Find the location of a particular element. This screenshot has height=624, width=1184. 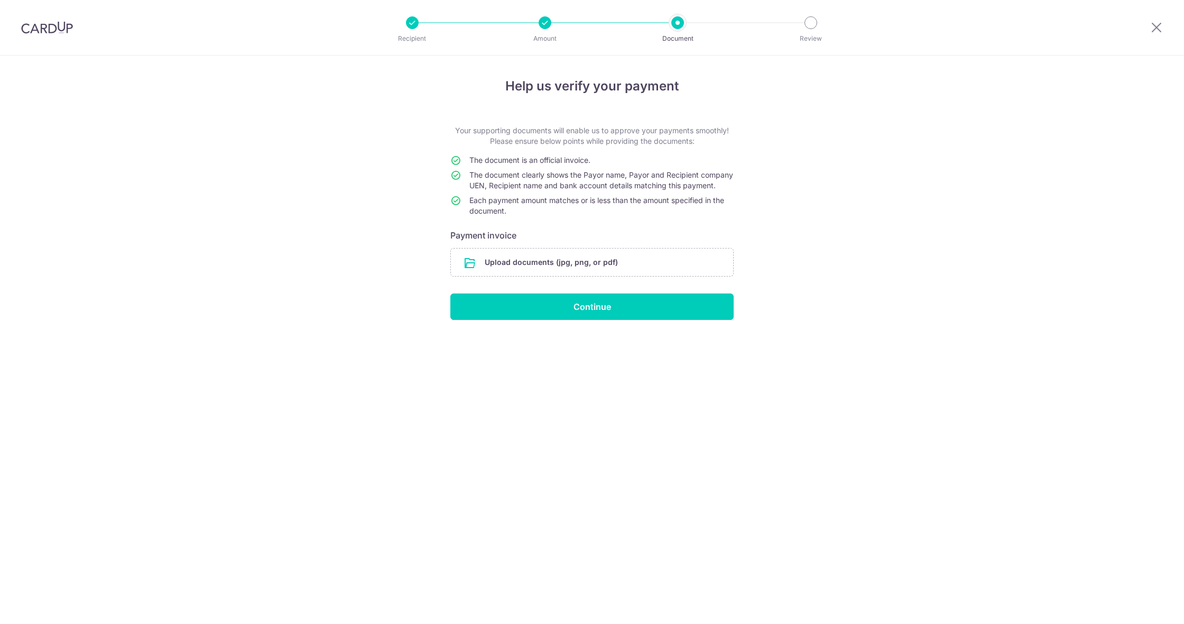

p: Document is located at coordinates (678, 39).